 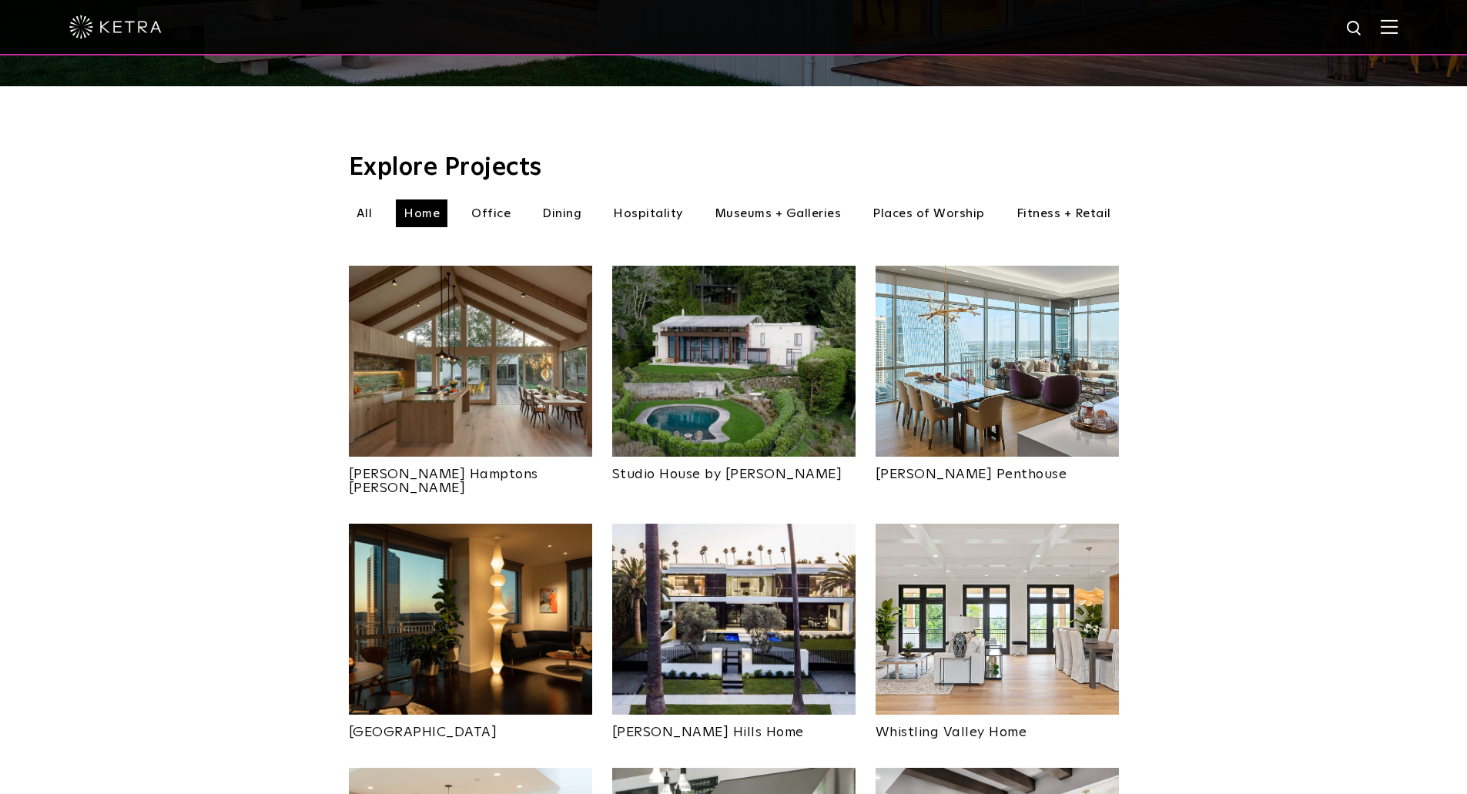 I want to click on a: Whistling Valley Home, so click(x=997, y=727).